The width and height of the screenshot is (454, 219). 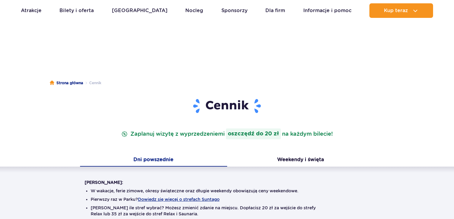 I want to click on a: Bilety i oferta, so click(x=76, y=11).